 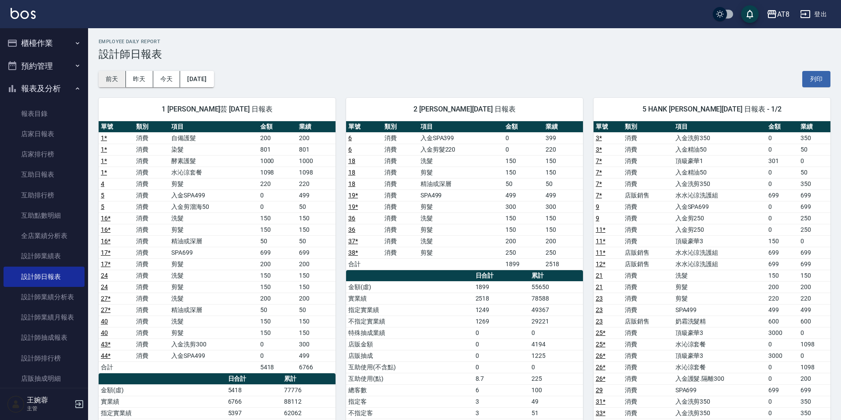 I want to click on td: 55650, so click(x=556, y=287).